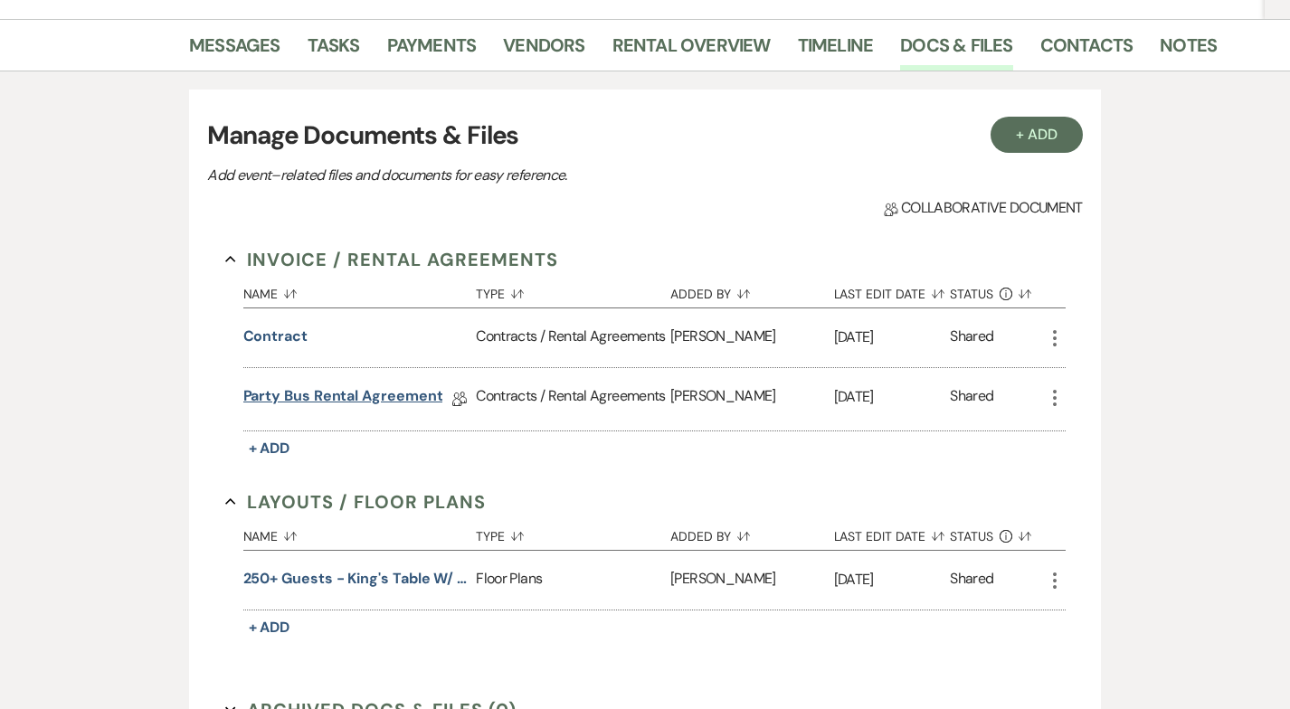 The image size is (1290, 709). What do you see at coordinates (956, 51) in the screenshot?
I see `a: Docs & Files` at bounding box center [956, 51].